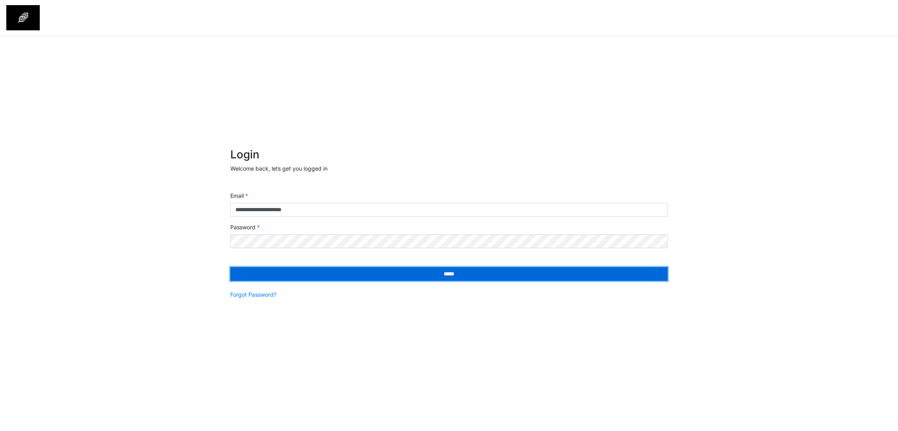 This screenshot has height=431, width=898. Describe the element at coordinates (245, 227) in the screenshot. I see `label: Password` at that location.